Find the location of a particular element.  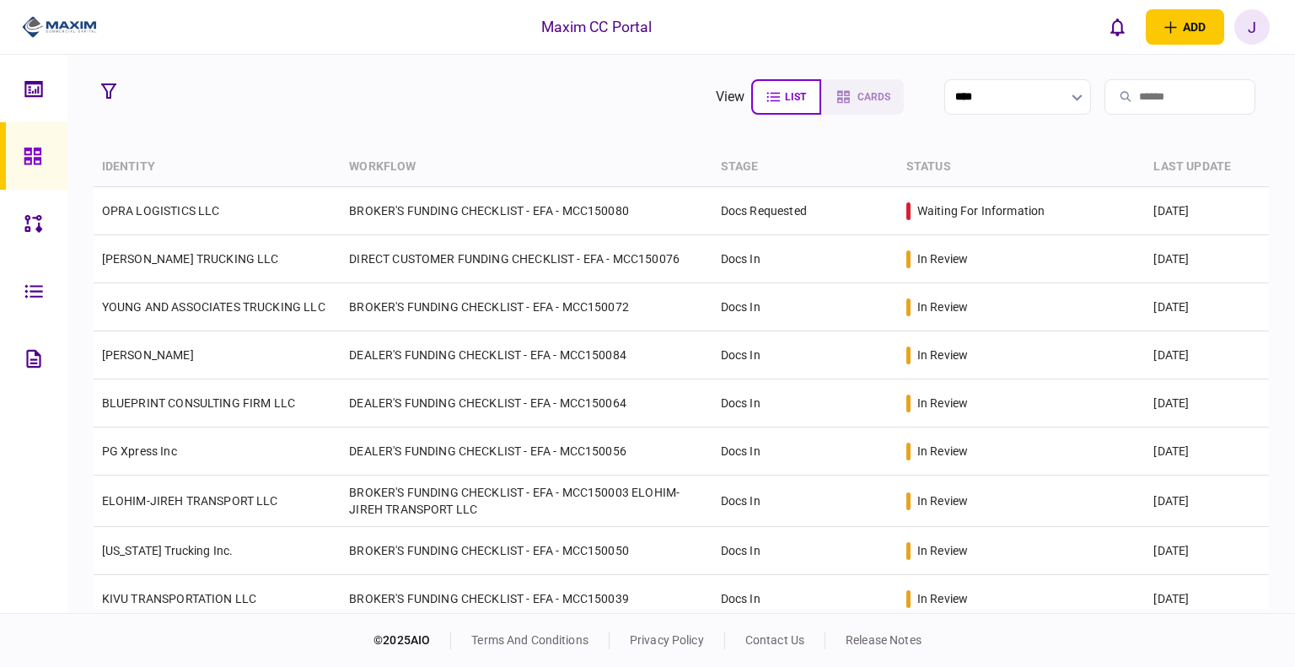

a: terms and conditions is located at coordinates (529, 640).